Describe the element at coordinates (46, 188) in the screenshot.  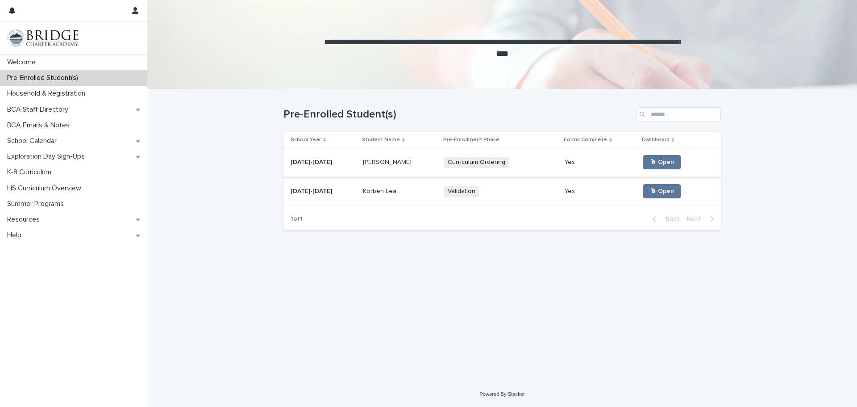
I see `p: HS Curriculum Overview` at that location.